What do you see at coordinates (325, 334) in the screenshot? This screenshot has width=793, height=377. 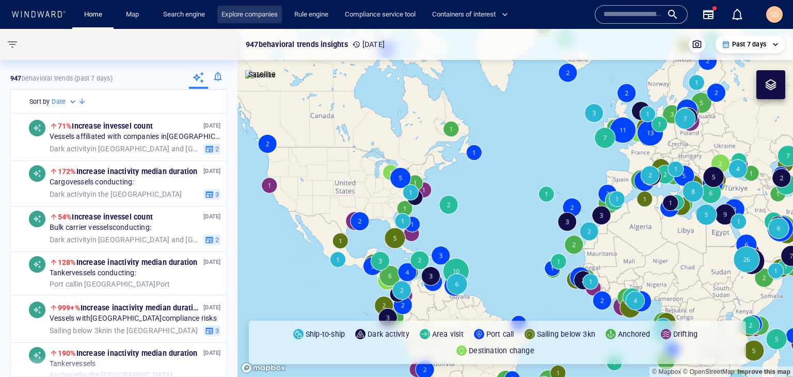 I see `p: Ship-to-ship` at bounding box center [325, 334].